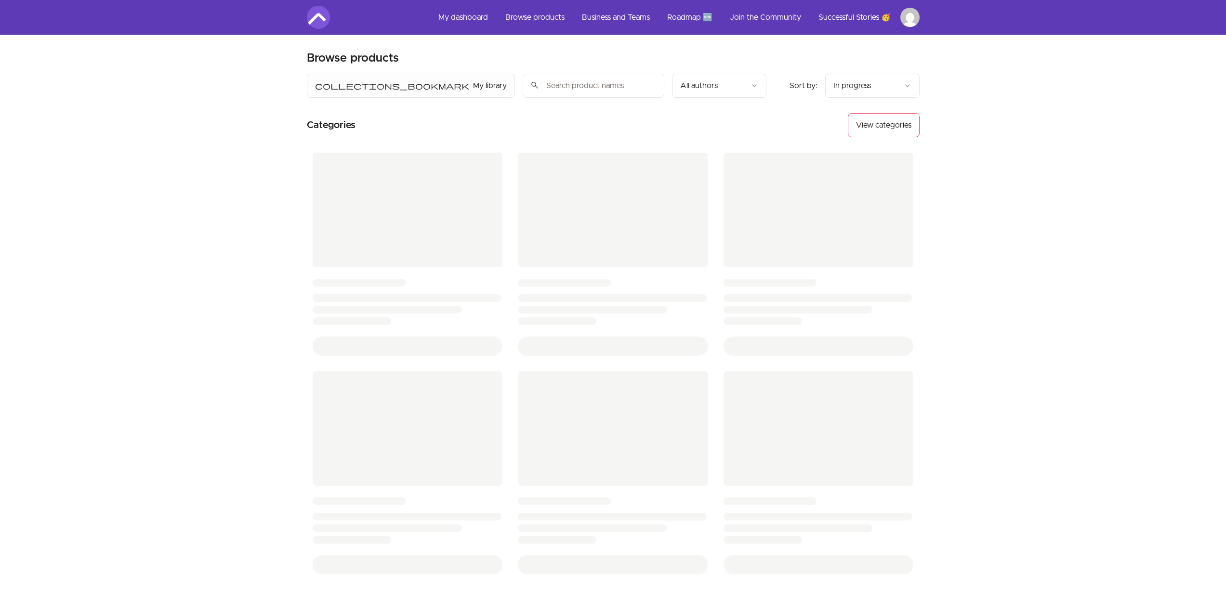 This screenshot has width=1226, height=611. Describe the element at coordinates (353, 58) in the screenshot. I see `h1: Browse products` at that location.